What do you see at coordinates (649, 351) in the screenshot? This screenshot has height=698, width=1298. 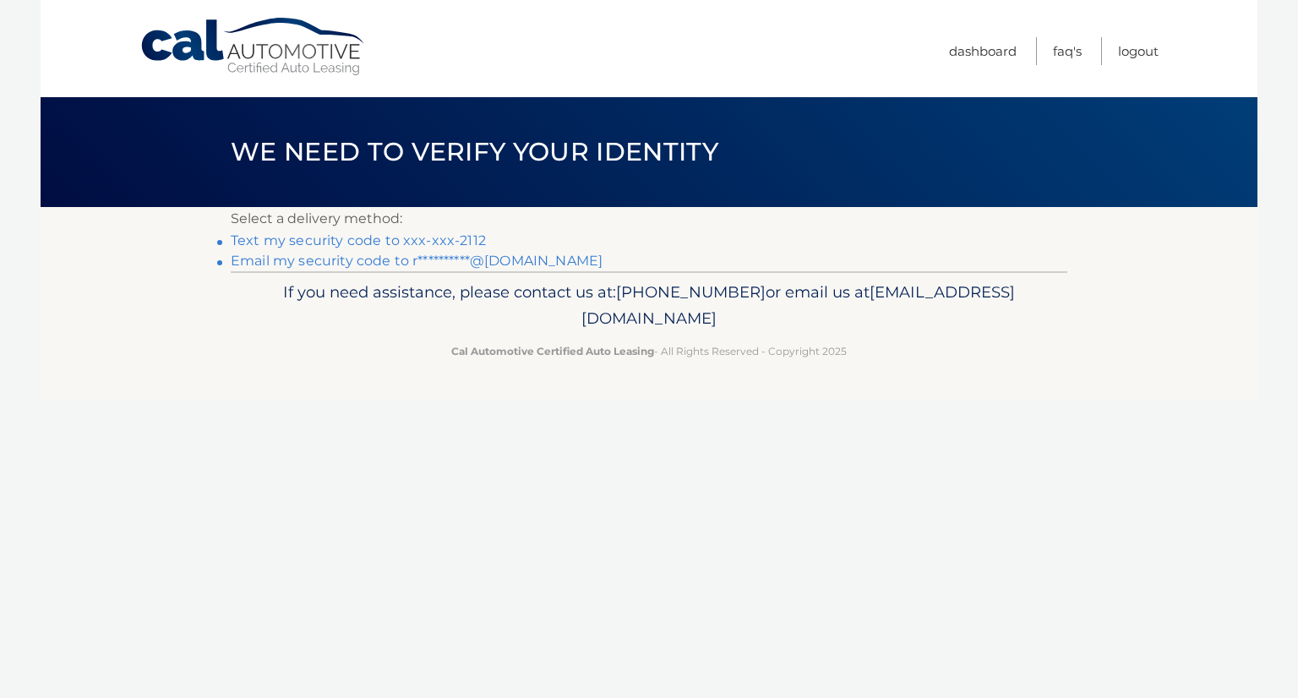 I see `p: - All Rights Reserved - Copyright 2025` at bounding box center [649, 351].